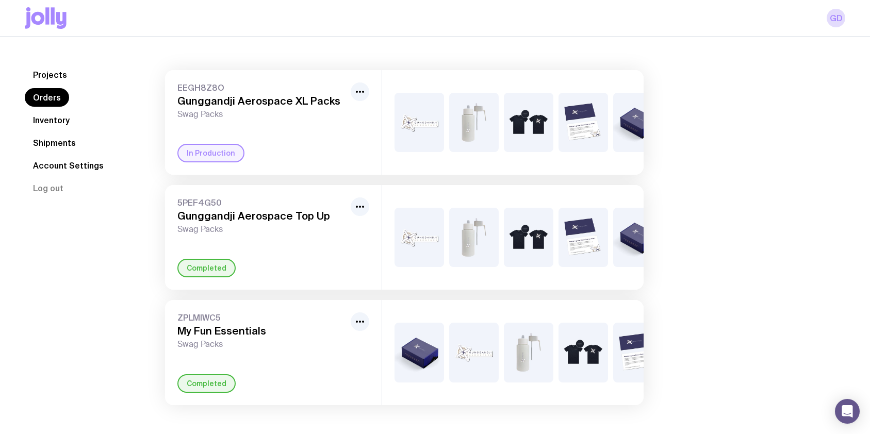 This screenshot has height=434, width=870. Describe the element at coordinates (836, 18) in the screenshot. I see `a: GD` at that location.